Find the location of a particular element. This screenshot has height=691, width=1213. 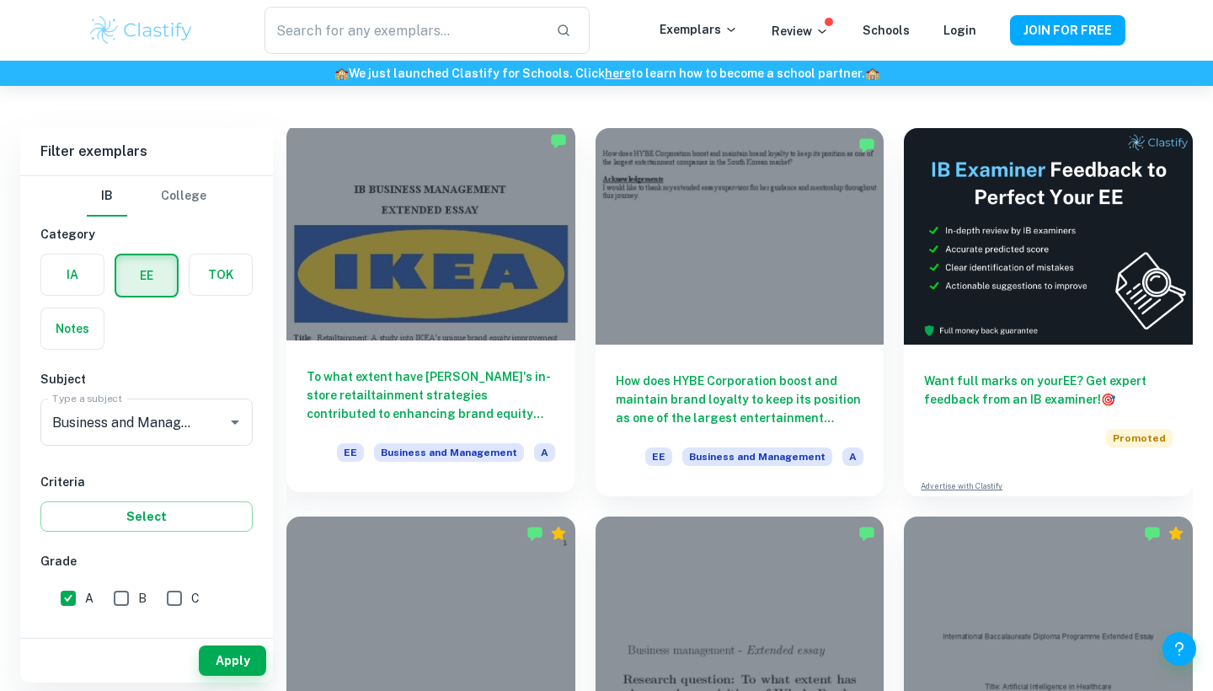

a: Advertise with Clastify is located at coordinates (961, 486).